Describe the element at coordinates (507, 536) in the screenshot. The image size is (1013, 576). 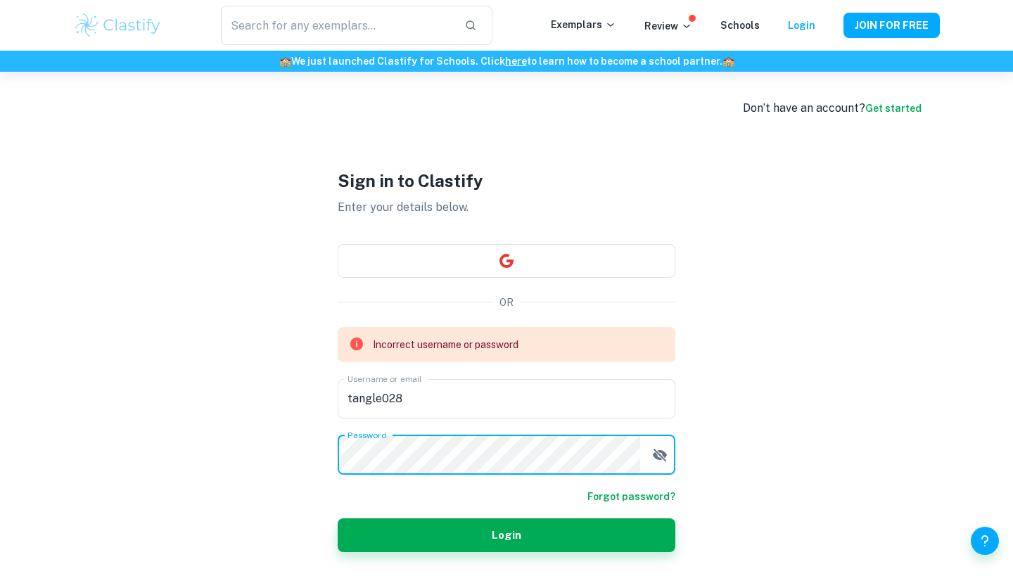
I see `button: Login` at that location.